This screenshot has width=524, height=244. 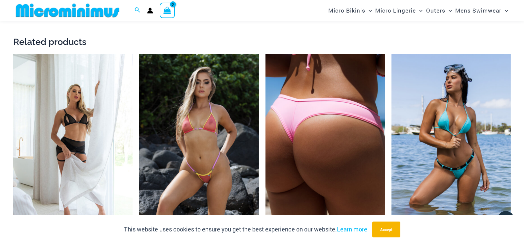 I want to click on span: Micro Bikinis, so click(x=347, y=10).